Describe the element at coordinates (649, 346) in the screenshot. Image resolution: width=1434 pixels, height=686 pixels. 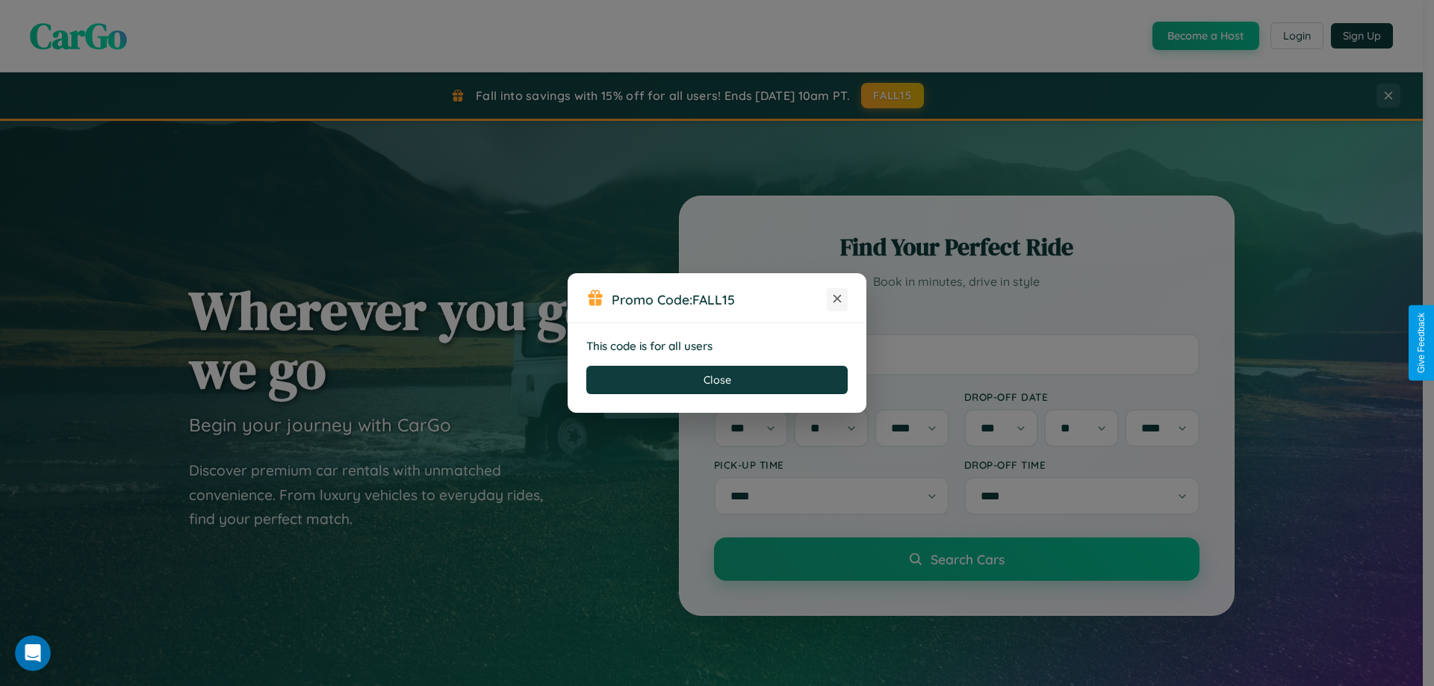
I see `strong: This code is for all users` at that location.